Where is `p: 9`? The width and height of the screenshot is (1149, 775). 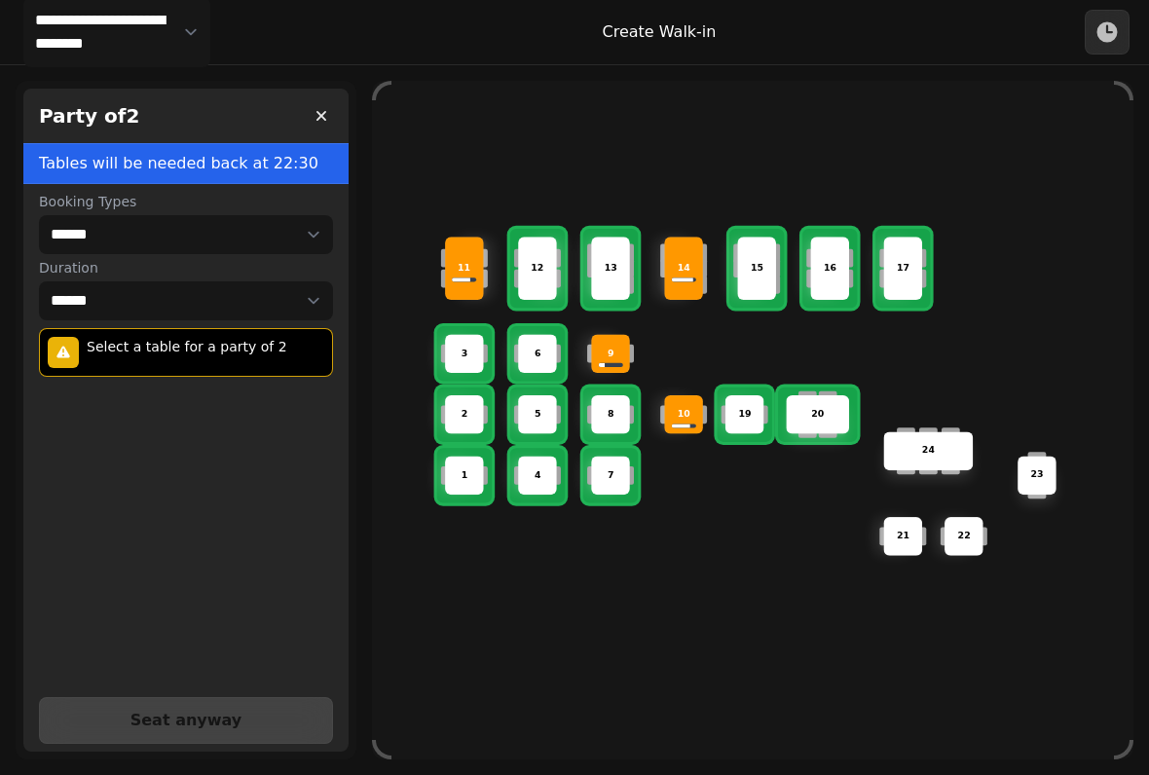 p: 9 is located at coordinates (611, 354).